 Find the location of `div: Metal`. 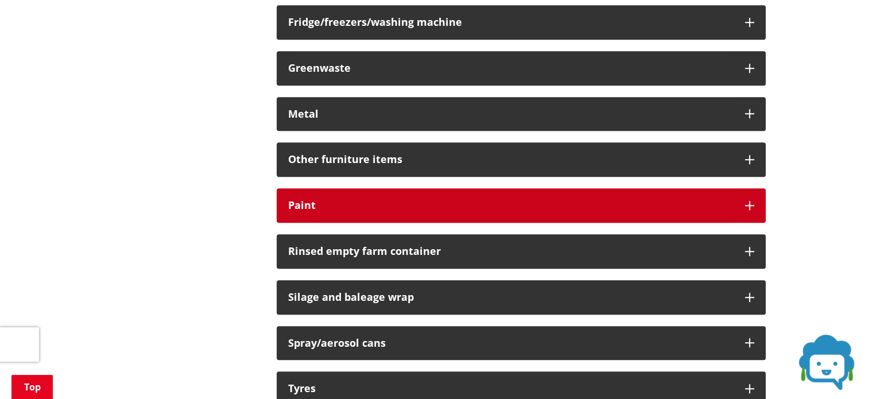

div: Metal is located at coordinates (511, 114).